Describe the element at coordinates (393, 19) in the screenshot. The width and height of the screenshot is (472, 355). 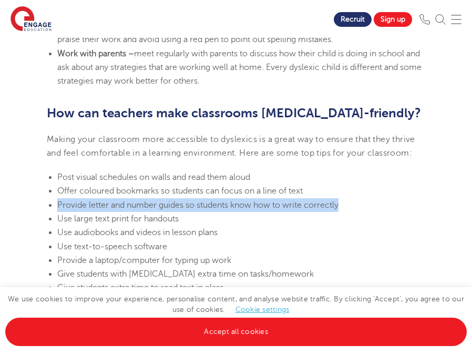
I see `a: Sign up` at that location.